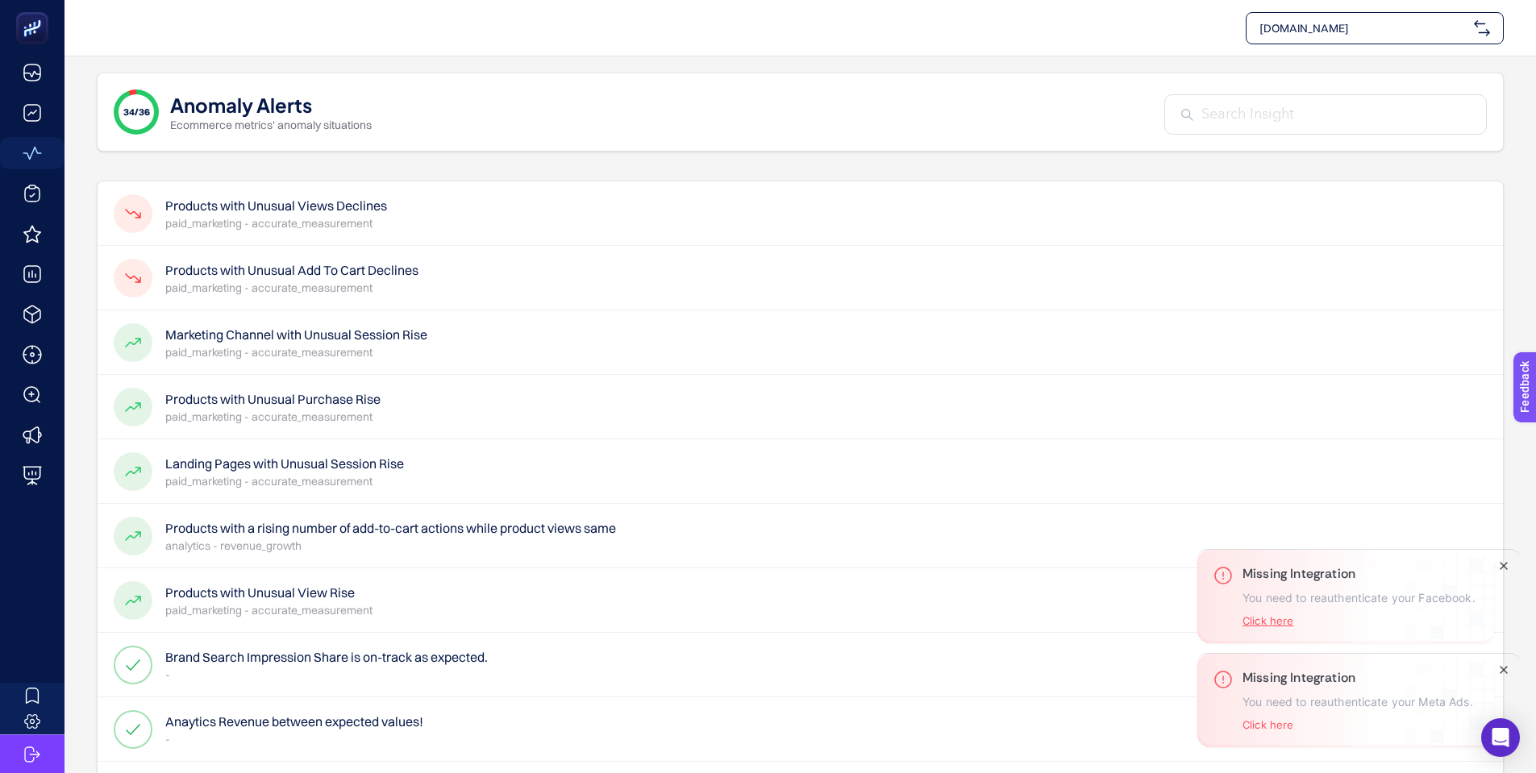  Describe the element at coordinates (276, 206) in the screenshot. I see `h4: Products with Unusual Views Declines` at that location.